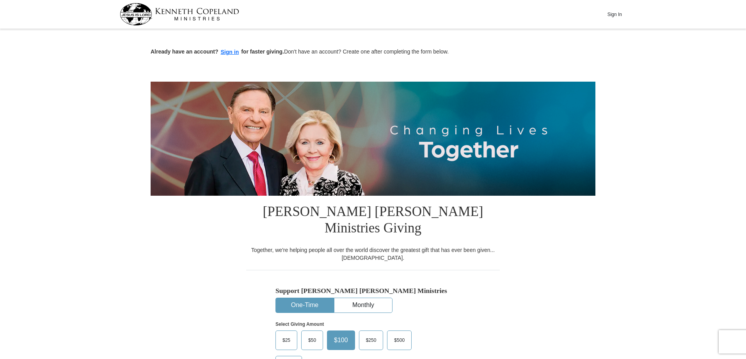 The image size is (746, 359). Describe the element at coordinates (312, 340) in the screenshot. I see `span: $50` at that location.